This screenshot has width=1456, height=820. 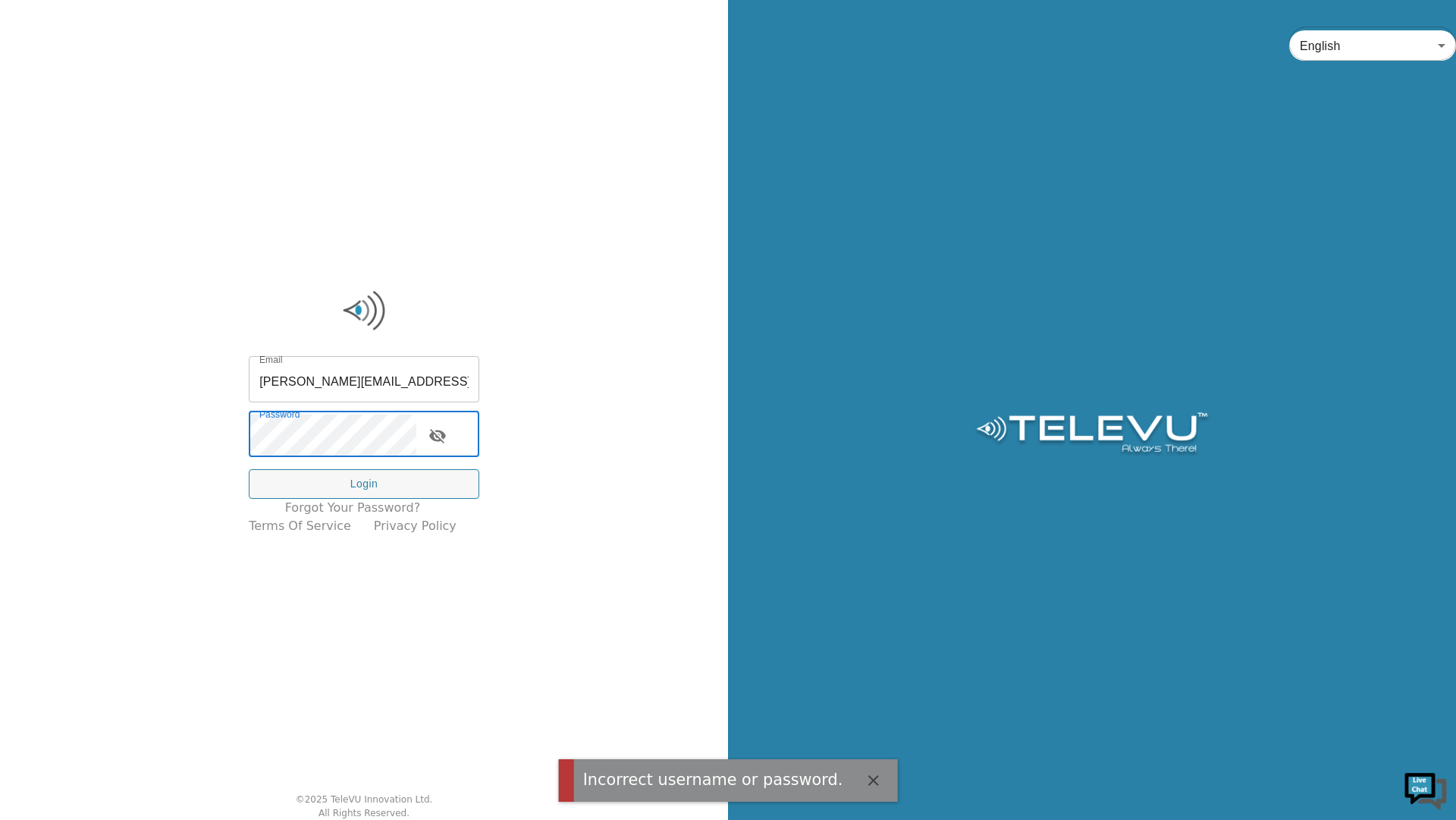 What do you see at coordinates (1373, 45) in the screenshot?
I see `div: English` at bounding box center [1373, 45].